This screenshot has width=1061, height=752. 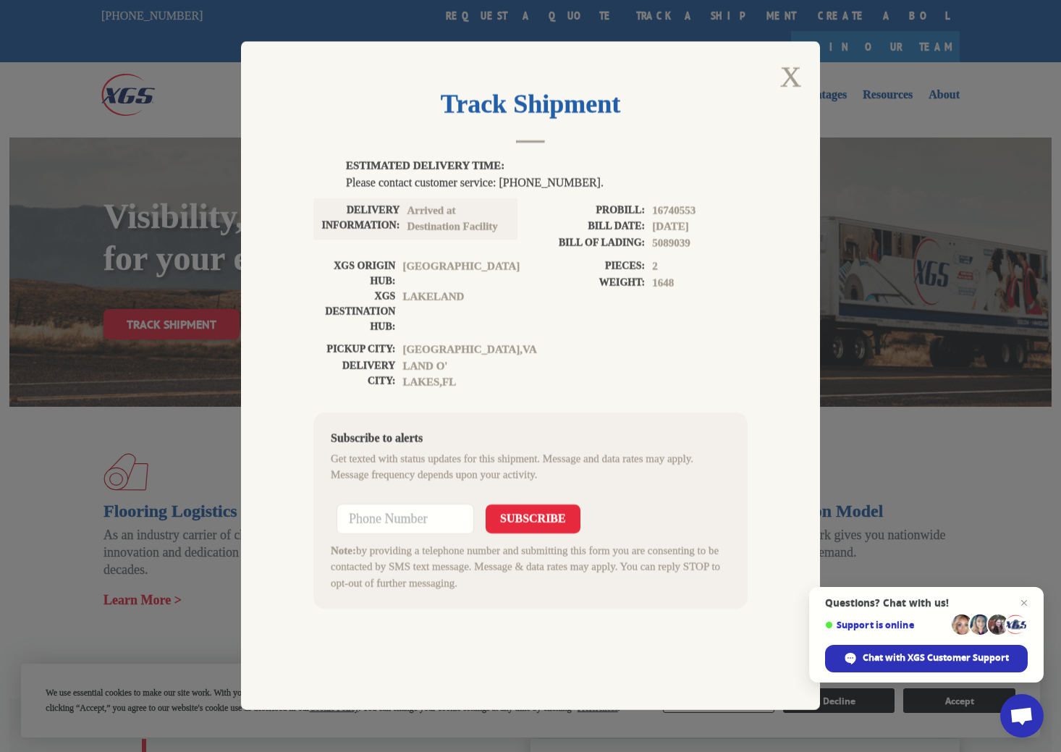 I want to click on label: DELIVERY INFORMATION:, so click(x=358, y=219).